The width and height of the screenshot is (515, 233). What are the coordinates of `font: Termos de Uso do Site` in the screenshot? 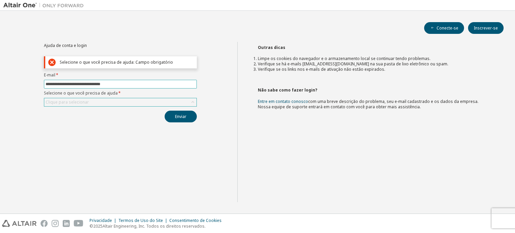 It's located at (140, 220).